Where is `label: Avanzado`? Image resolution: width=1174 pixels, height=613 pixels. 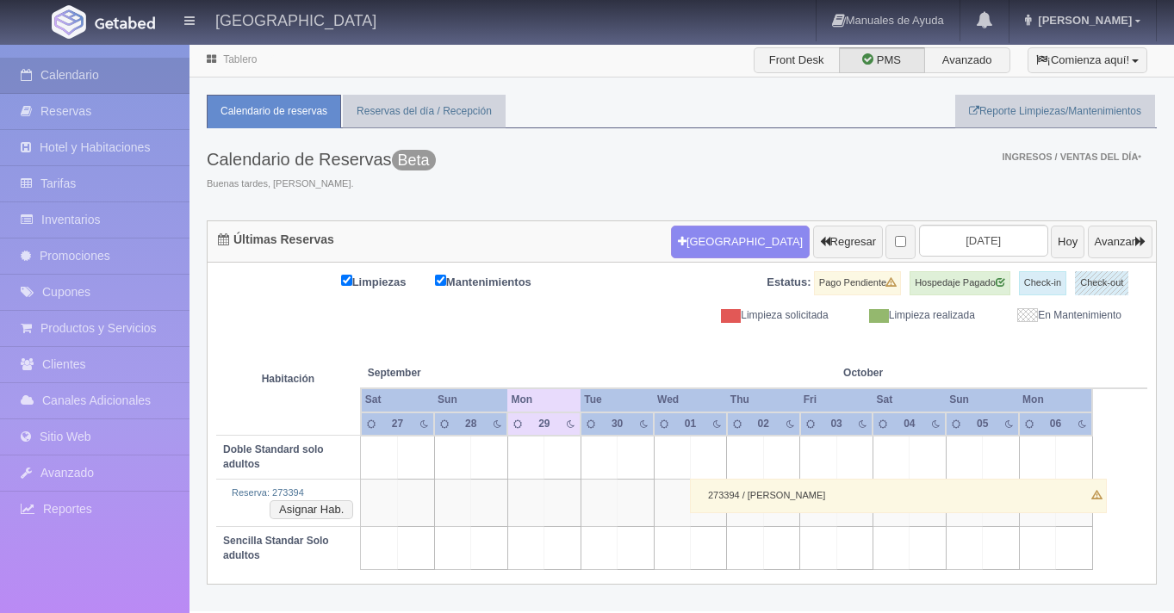
label: Avanzado is located at coordinates (967, 60).